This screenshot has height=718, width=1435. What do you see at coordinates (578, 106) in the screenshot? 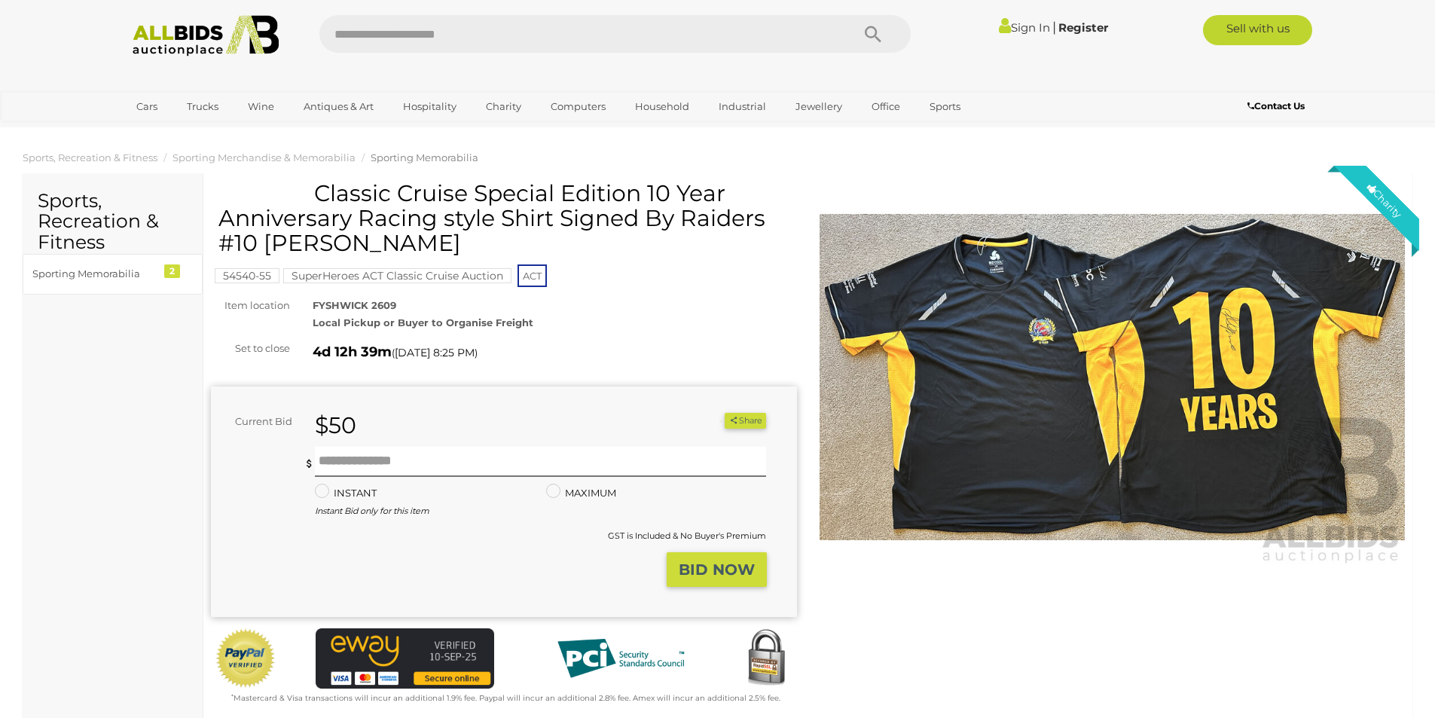
I see `a: Computers` at bounding box center [578, 106].